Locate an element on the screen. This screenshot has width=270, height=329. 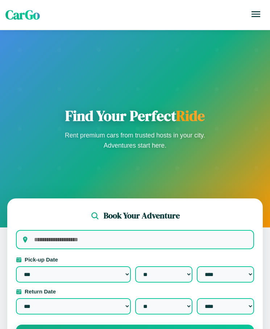
label: Return Date is located at coordinates (135, 291).